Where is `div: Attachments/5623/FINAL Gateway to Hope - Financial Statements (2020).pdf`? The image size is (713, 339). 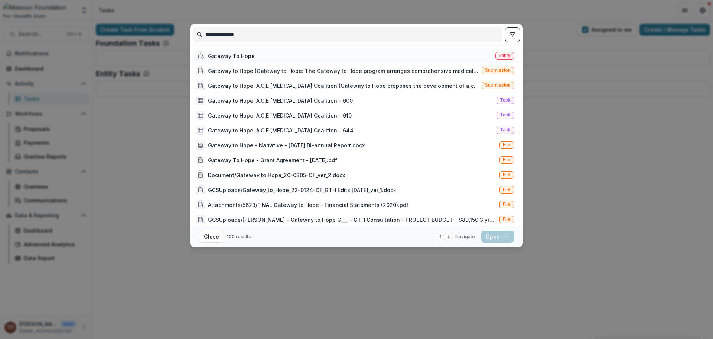
div: Attachments/5623/FINAL Gateway to Hope - Financial Statements (2020).pdf is located at coordinates (308, 204).